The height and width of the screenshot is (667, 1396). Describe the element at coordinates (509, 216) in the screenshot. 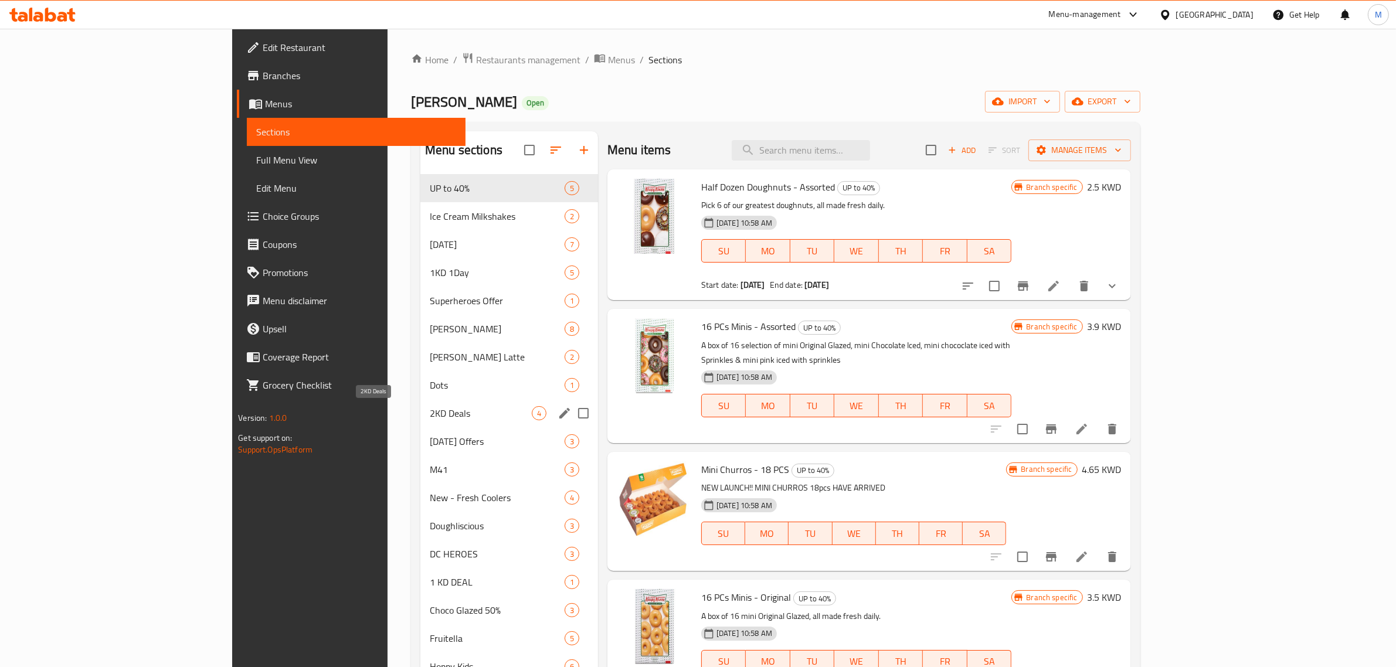

I see `div: Ice Cream Milkshakes2` at that location.